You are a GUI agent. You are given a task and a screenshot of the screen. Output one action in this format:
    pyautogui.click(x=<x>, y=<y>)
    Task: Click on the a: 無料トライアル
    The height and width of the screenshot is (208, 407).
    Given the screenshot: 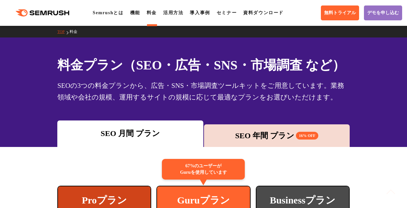 What is the action you would take?
    pyautogui.click(x=340, y=13)
    